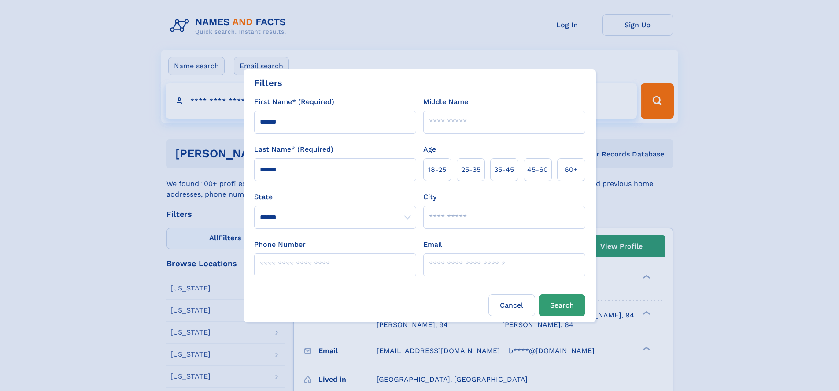 The height and width of the screenshot is (391, 839). What do you see at coordinates (280, 244) in the screenshot?
I see `label: Phone Number` at bounding box center [280, 244].